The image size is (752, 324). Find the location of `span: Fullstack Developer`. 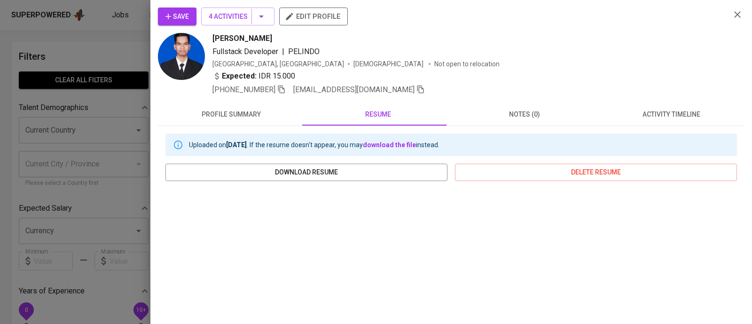

span: Fullstack Developer is located at coordinates (245, 51).